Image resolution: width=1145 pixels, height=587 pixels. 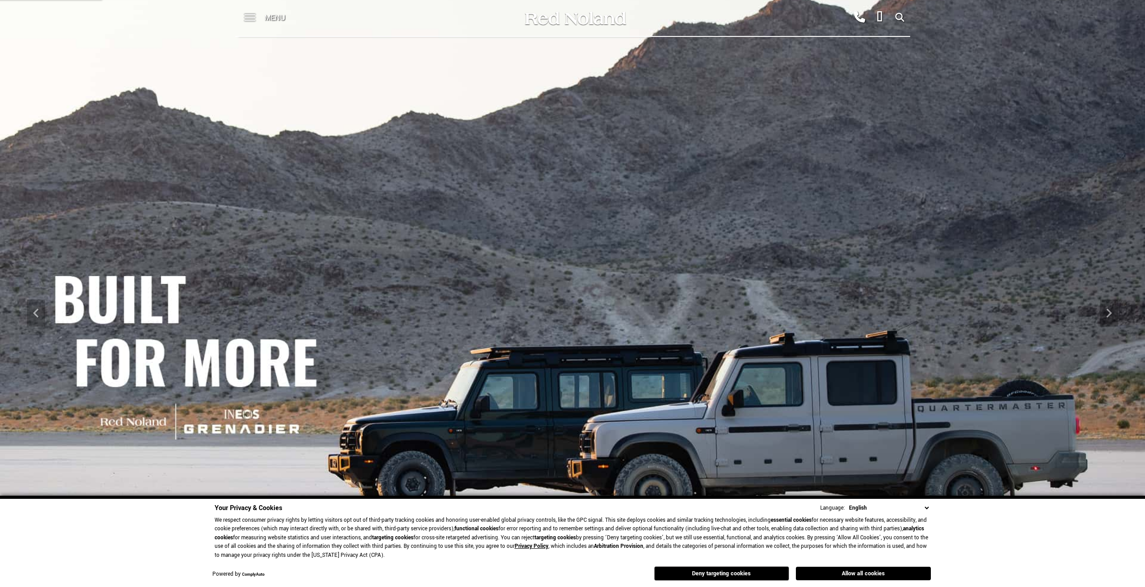 I want to click on div: Powered by, so click(x=238, y=575).